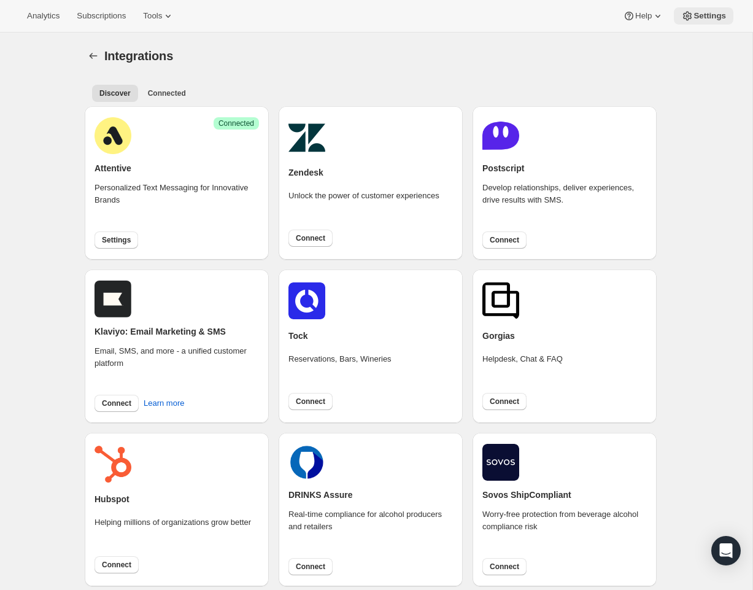 Image resolution: width=753 pixels, height=590 pixels. I want to click on div: Helpdesk, Chat & FAQ, so click(523, 368).